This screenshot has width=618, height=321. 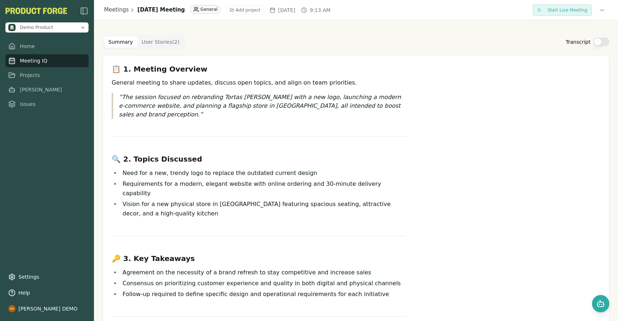 I want to click on span: Demo Product, so click(x=37, y=27).